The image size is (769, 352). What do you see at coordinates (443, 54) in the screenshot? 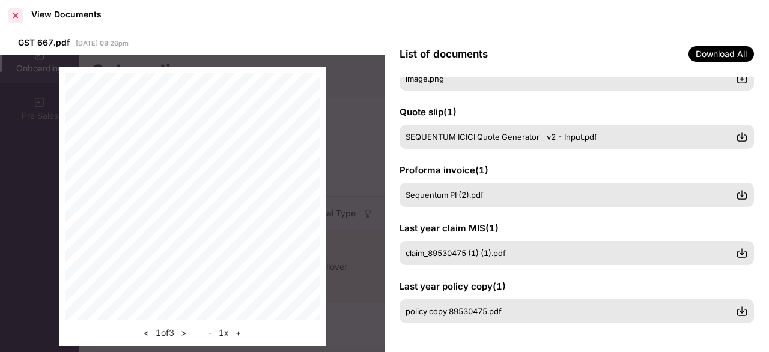
I see `span: List of documents` at bounding box center [443, 54].